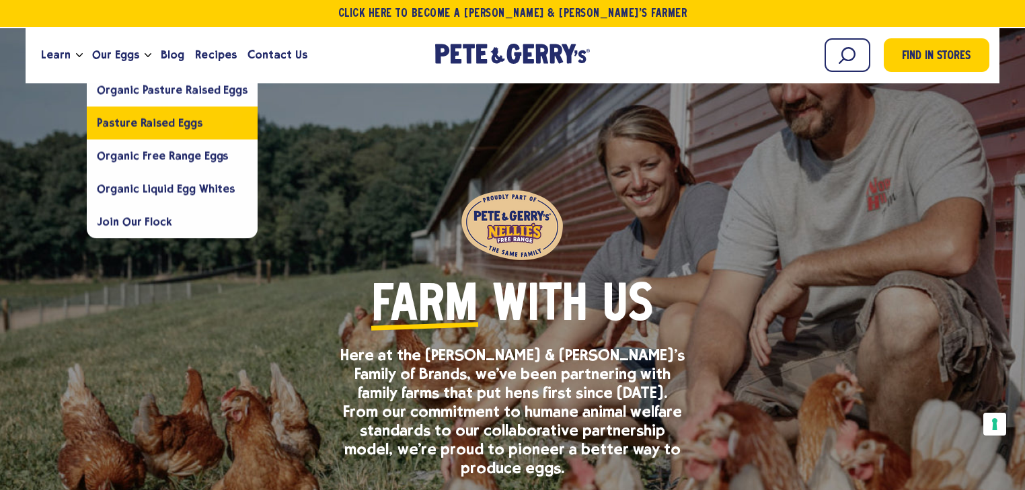  What do you see at coordinates (116, 54) in the screenshot?
I see `span: Our Eggs` at bounding box center [116, 54].